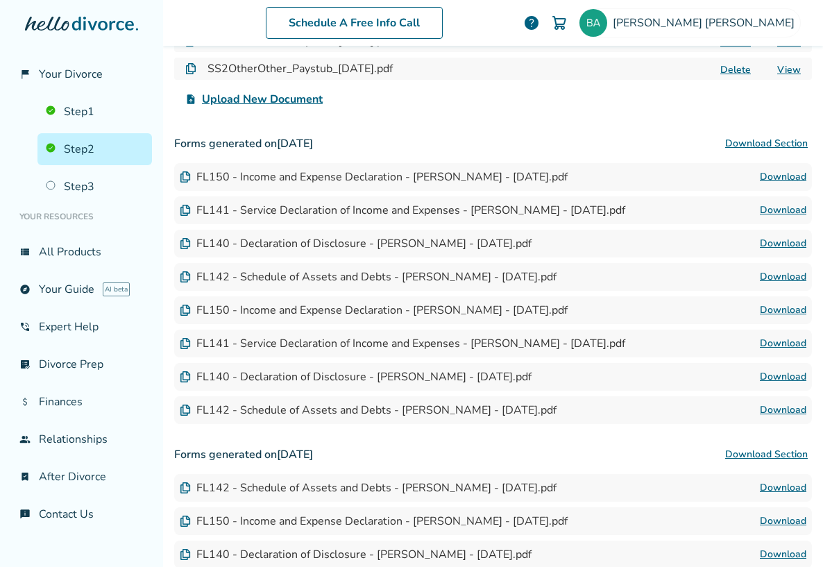 The height and width of the screenshot is (567, 823). What do you see at coordinates (262, 99) in the screenshot?
I see `span: Upload New Document` at bounding box center [262, 99].